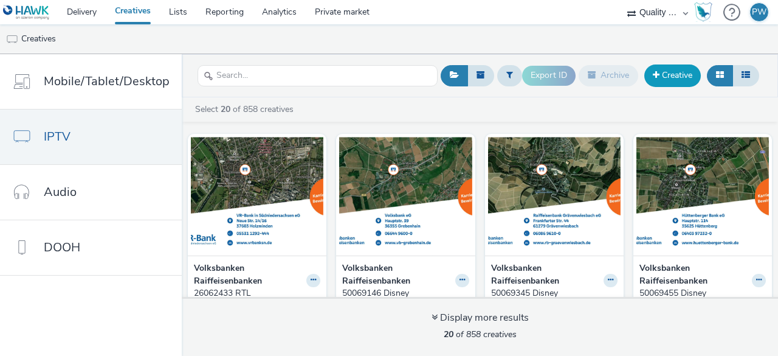 The height and width of the screenshot is (356, 778). What do you see at coordinates (609, 75) in the screenshot?
I see `button: Archive` at bounding box center [609, 75].